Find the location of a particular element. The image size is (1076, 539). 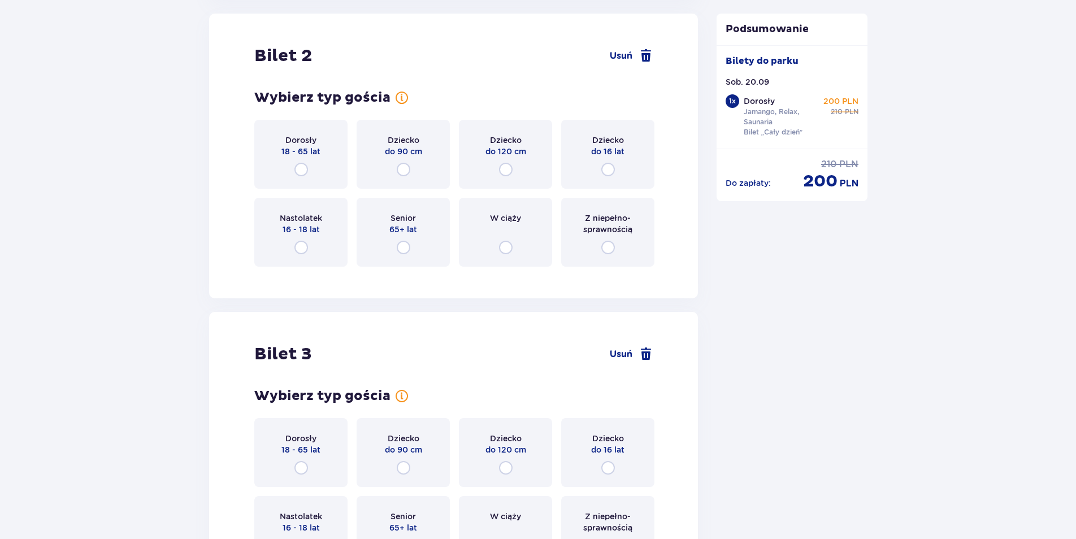

p: Podsumowanie is located at coordinates (792, 29).